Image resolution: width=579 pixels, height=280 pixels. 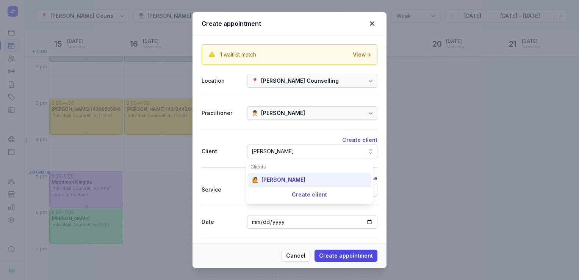 I want to click on div: View, so click(x=362, y=55).